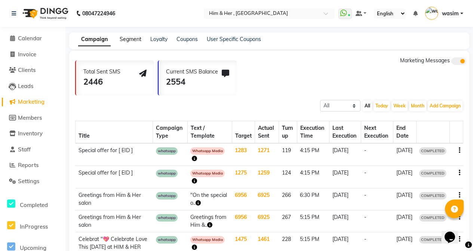 This screenshot has width=473, height=251. Describe the element at coordinates (288, 177) in the screenshot. I see `td: 124` at that location.